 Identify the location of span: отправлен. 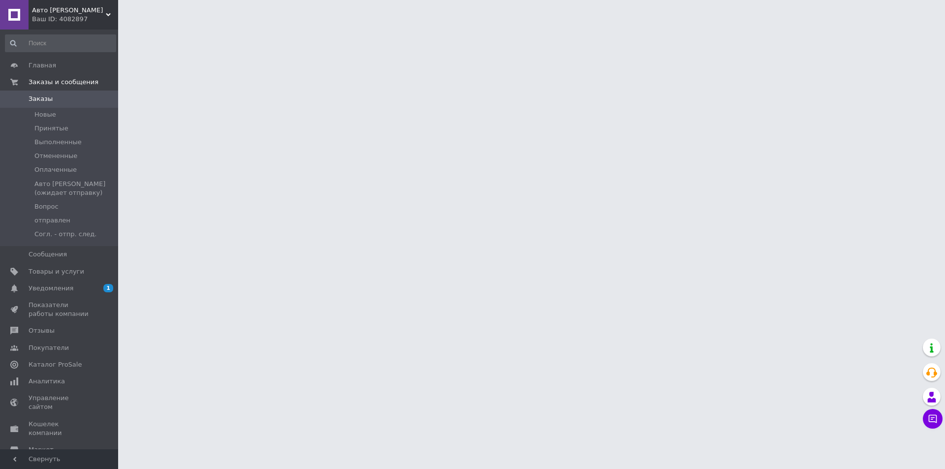
(52, 221).